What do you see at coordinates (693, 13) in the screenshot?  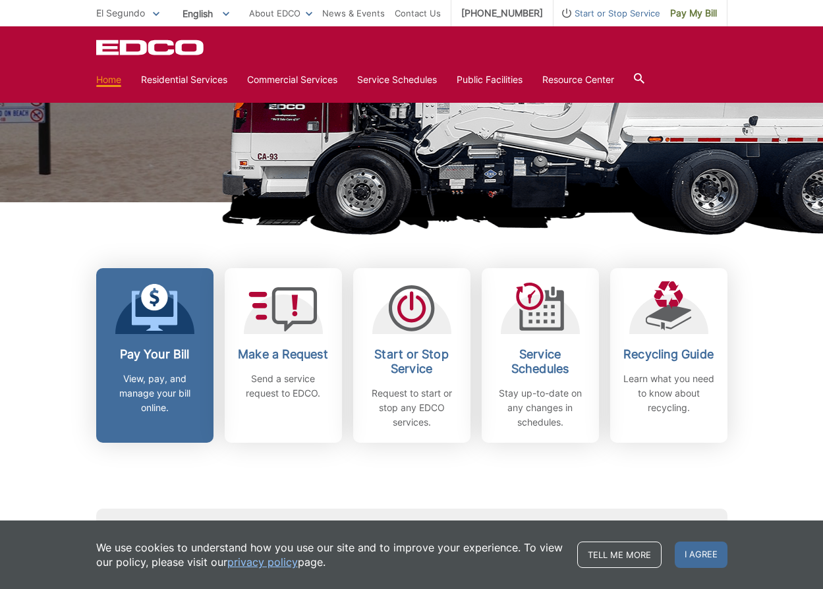 I see `span: Pay My Bill` at bounding box center [693, 13].